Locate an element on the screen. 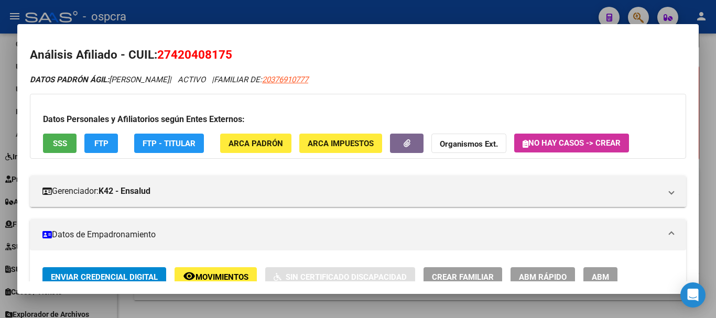 Image resolution: width=716 pixels, height=318 pixels. span: FAMILIAR DE: is located at coordinates (261, 80).